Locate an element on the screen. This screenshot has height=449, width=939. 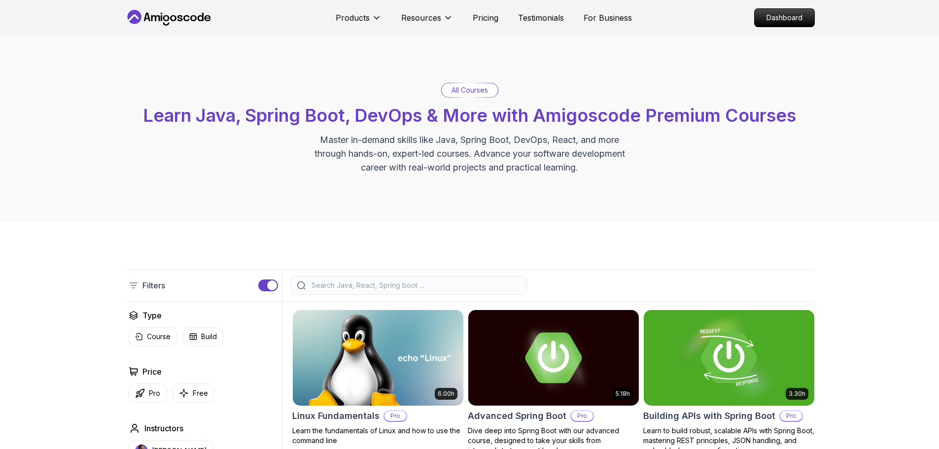
h2: Price is located at coordinates (152, 372).